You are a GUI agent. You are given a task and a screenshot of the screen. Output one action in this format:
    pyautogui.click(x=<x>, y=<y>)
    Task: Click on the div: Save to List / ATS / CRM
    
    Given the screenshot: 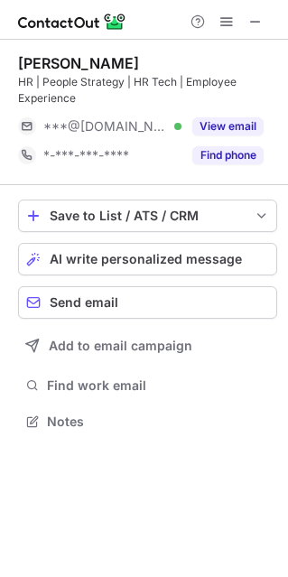 What is the action you would take?
    pyautogui.click(x=147, y=216)
    